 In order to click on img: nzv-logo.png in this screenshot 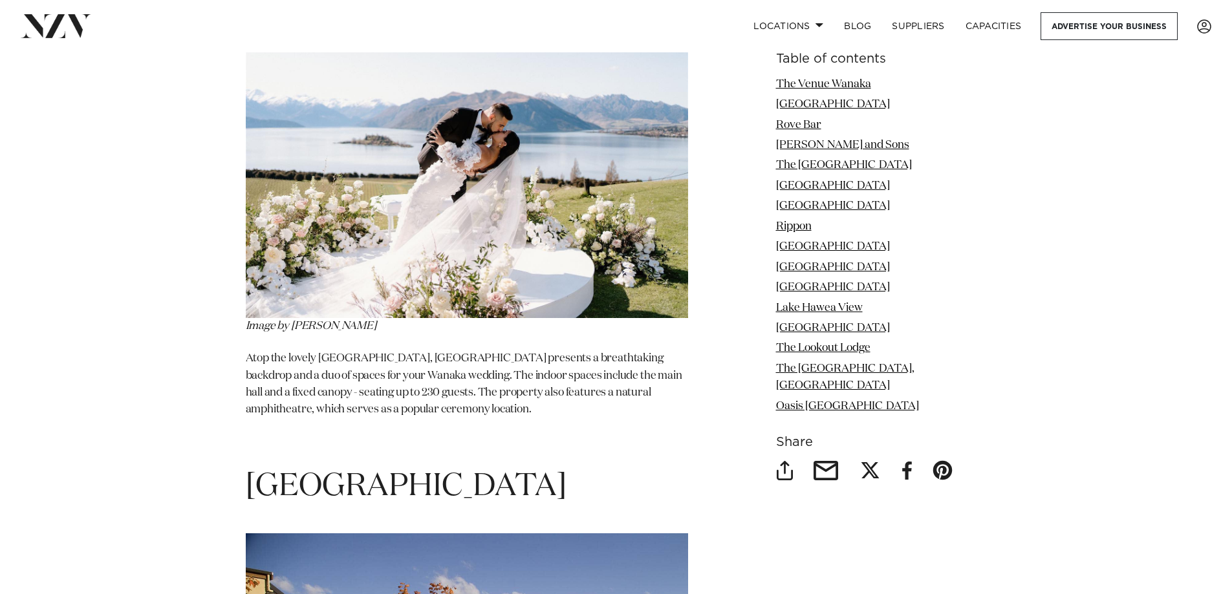, I will do `click(56, 26)`.